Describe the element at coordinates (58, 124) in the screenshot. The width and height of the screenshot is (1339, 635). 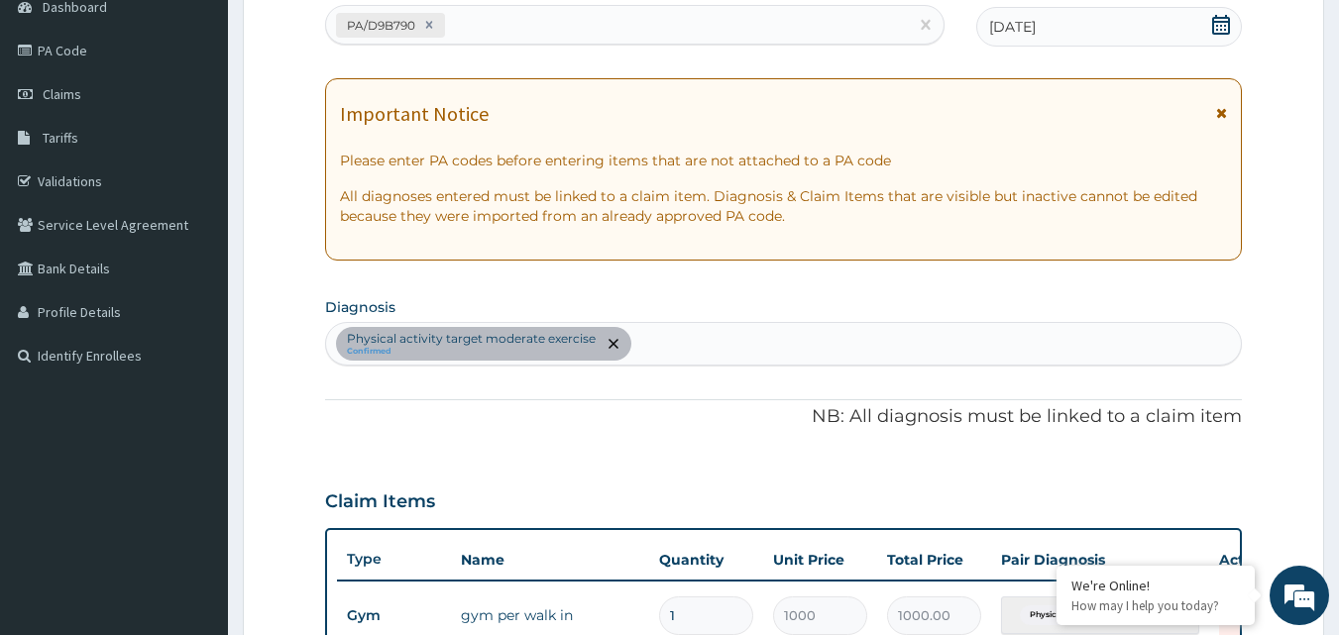
I see `img: d_794563401_company_1708531726252_794563401` at that location.